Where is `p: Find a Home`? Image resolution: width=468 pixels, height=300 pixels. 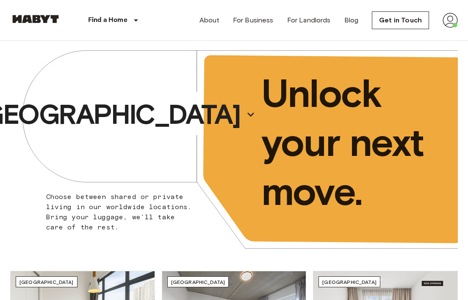 p: Find a Home is located at coordinates (107, 20).